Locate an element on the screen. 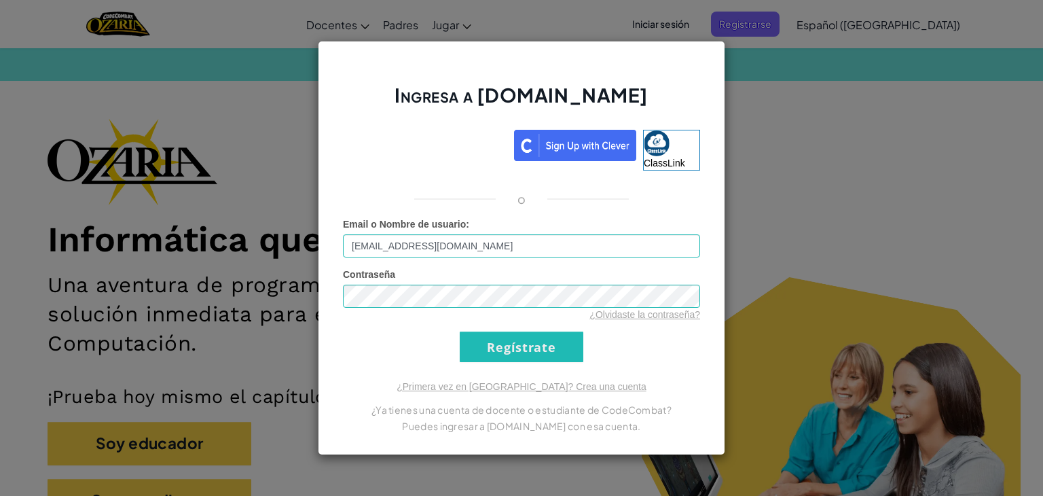 The height and width of the screenshot is (496, 1043). p: ¿Ya tienes una cuenta de docente o estudiante de CodeCombat? is located at coordinates (522, 410).